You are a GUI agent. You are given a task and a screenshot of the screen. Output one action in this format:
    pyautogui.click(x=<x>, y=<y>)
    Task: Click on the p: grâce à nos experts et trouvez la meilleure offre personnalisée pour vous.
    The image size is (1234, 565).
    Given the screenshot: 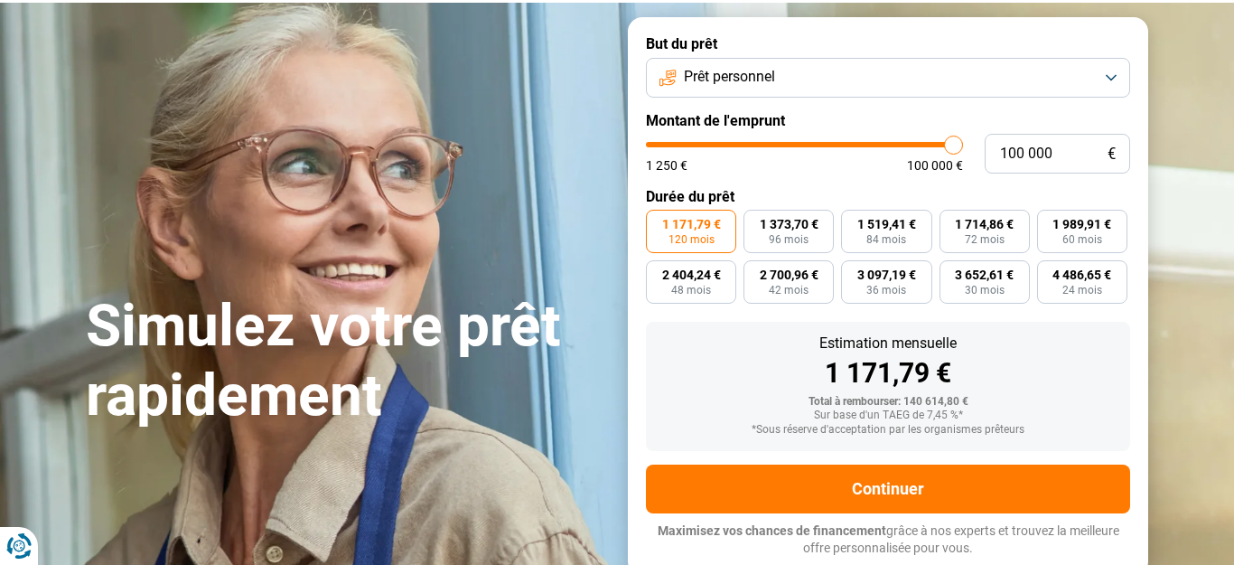 What is the action you would take?
    pyautogui.click(x=888, y=539)
    